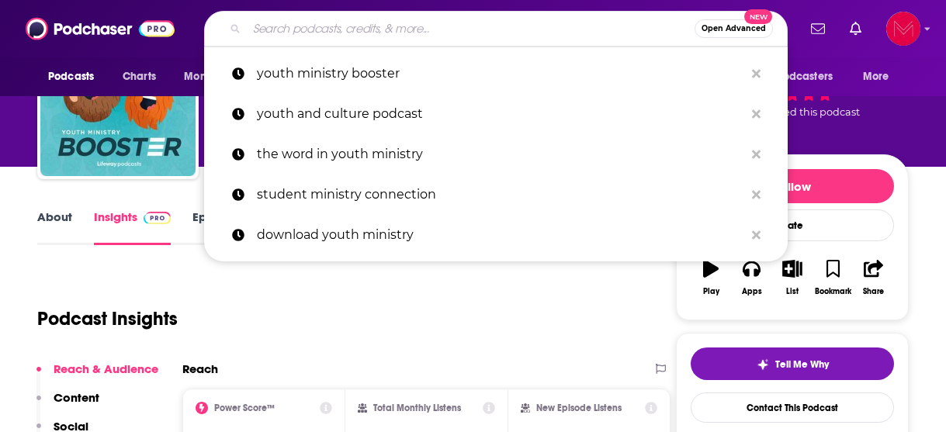 Image resolution: width=946 pixels, height=432 pixels. What do you see at coordinates (496, 235) in the screenshot?
I see `a: download youth ministry` at bounding box center [496, 235].